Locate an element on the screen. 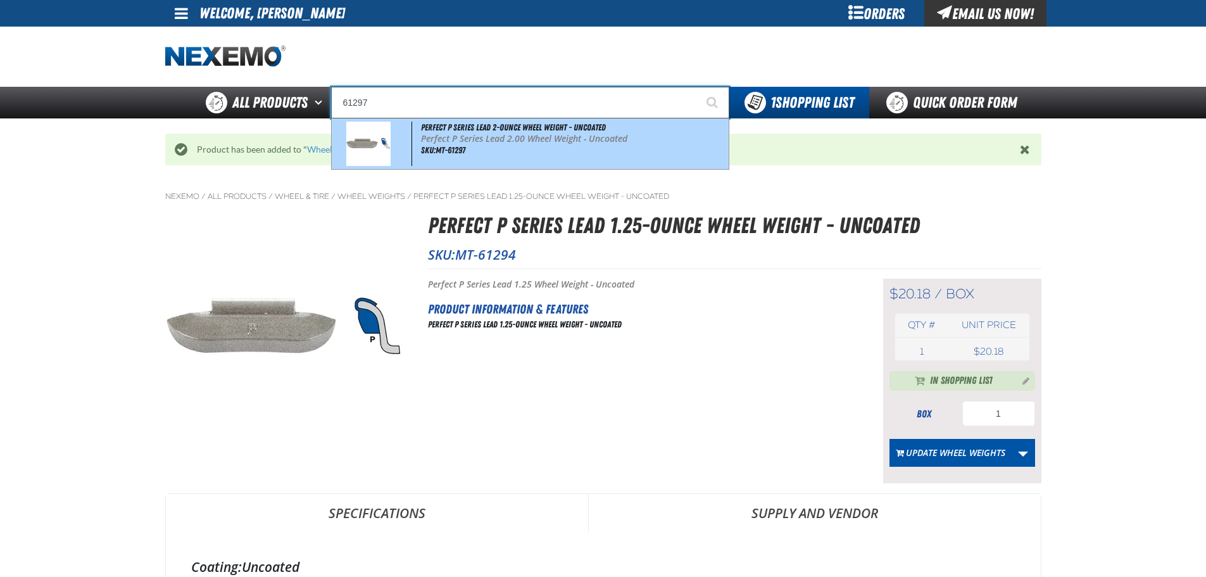 This screenshot has height=577, width=1206. a: All Products is located at coordinates (237, 196).